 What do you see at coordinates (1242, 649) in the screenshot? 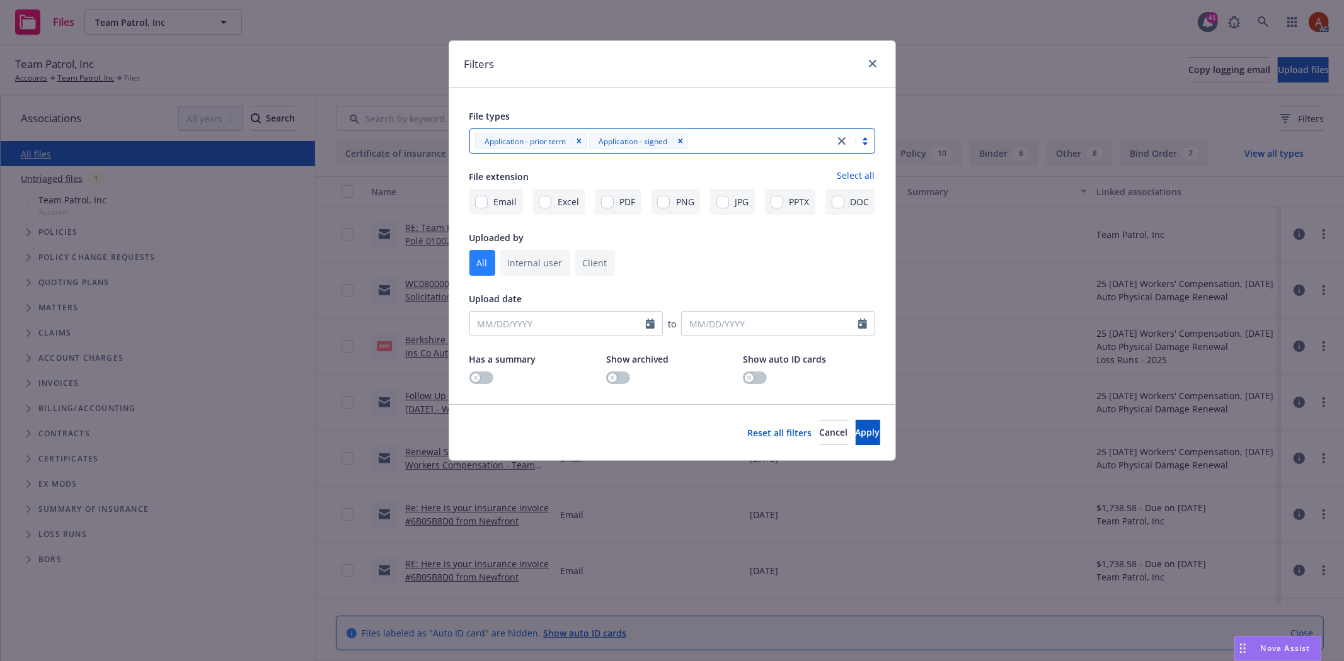
I see `div: Drag to move` at bounding box center [1242, 649].